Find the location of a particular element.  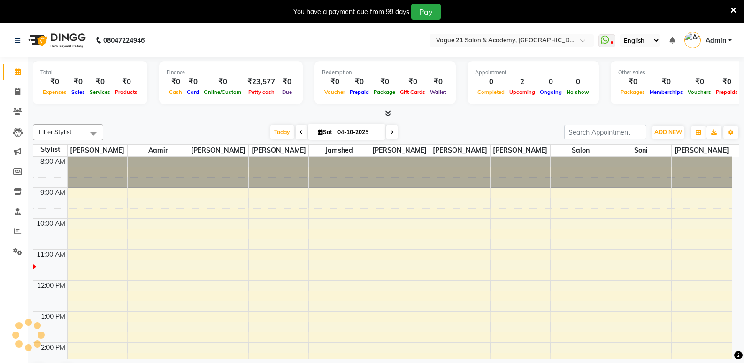

div: ₹23,577 is located at coordinates (261, 82).